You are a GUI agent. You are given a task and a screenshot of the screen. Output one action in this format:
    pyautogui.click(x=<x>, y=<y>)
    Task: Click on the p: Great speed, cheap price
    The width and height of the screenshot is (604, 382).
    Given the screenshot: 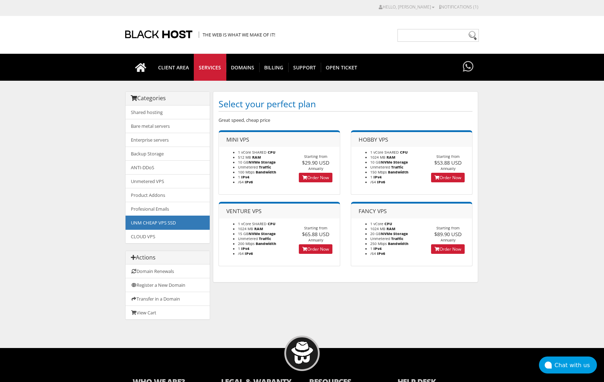 What is the action you would take?
    pyautogui.click(x=346, y=120)
    